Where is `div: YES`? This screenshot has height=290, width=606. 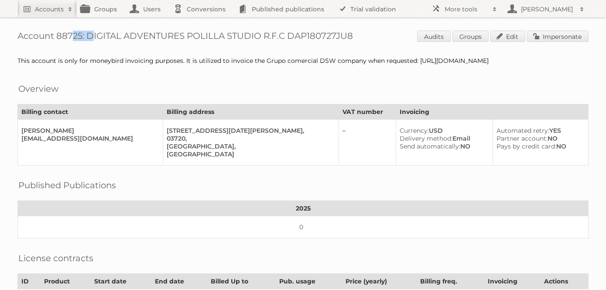
div: YES is located at coordinates (539, 130).